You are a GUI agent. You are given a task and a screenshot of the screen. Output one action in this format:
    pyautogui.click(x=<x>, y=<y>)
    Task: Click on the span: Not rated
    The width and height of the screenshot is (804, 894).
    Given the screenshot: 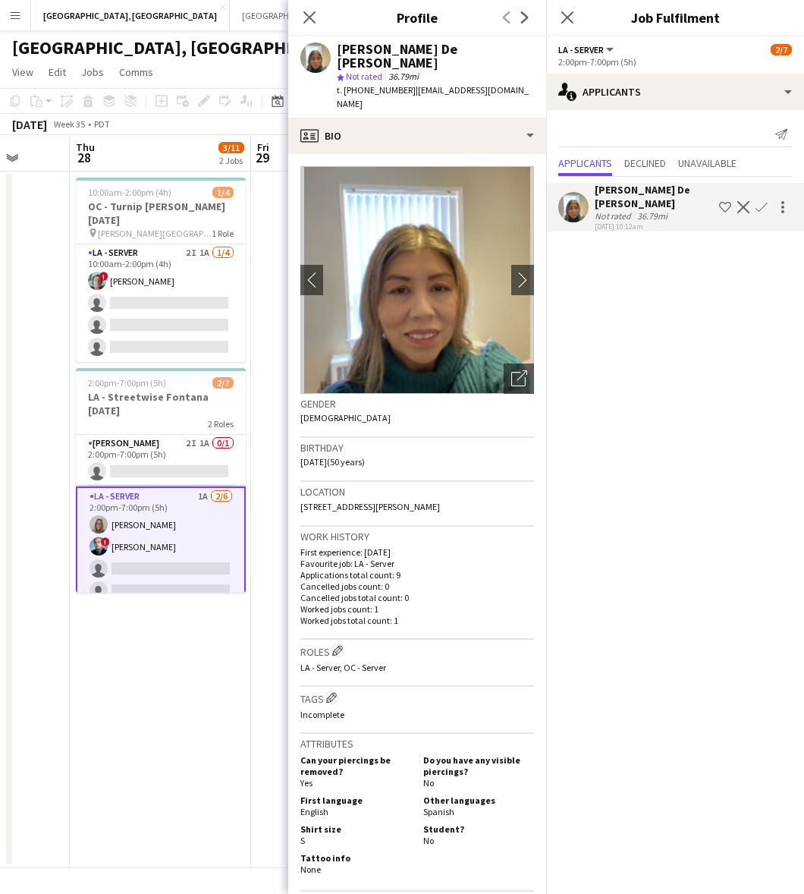 What is the action you would take?
    pyautogui.click(x=364, y=76)
    